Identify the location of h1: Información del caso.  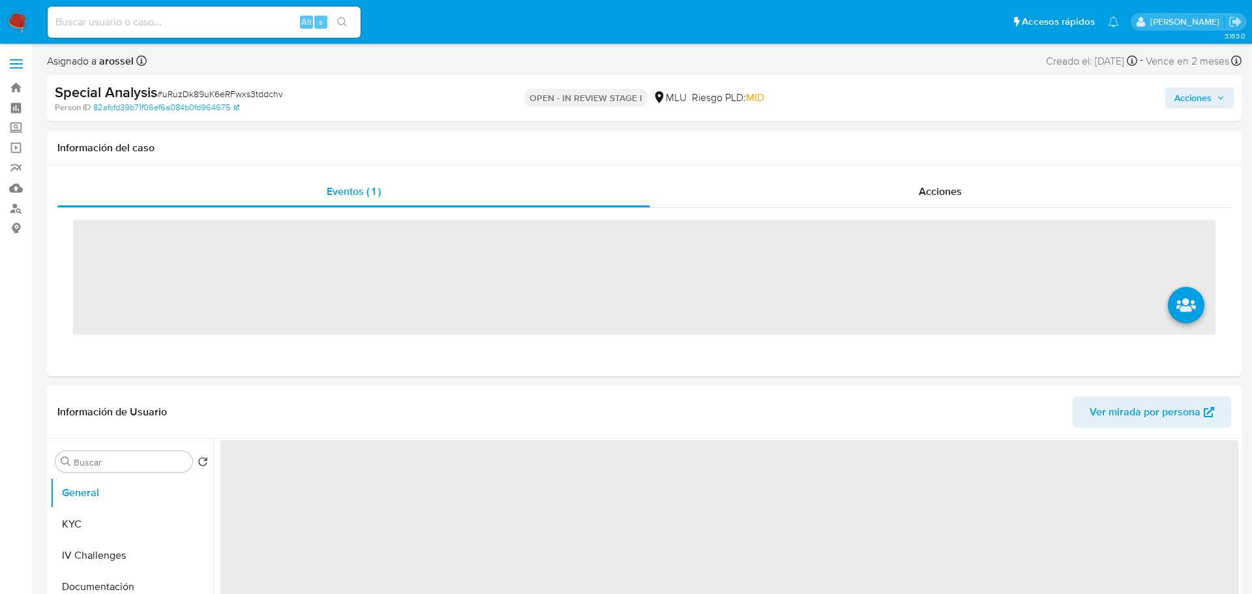
(644, 148).